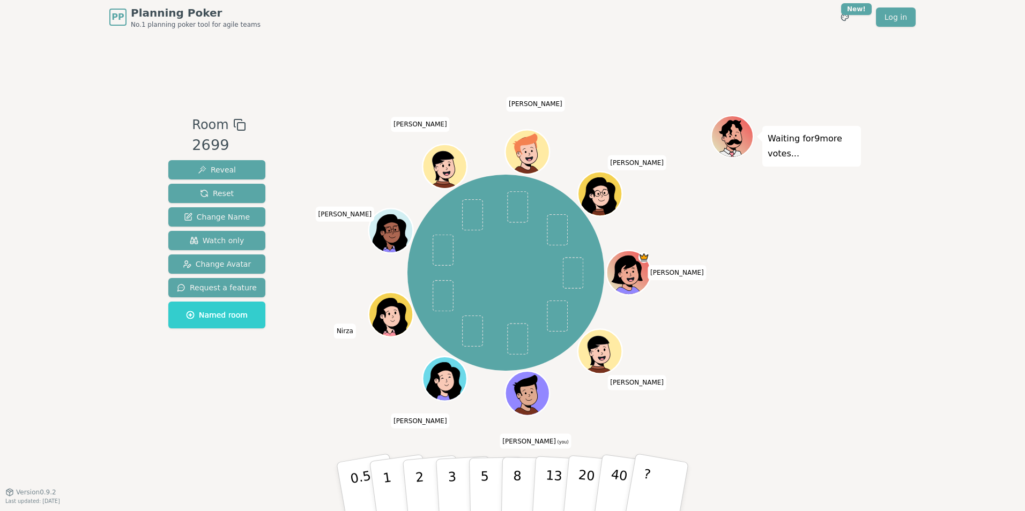  I want to click on button: Watch only, so click(217, 241).